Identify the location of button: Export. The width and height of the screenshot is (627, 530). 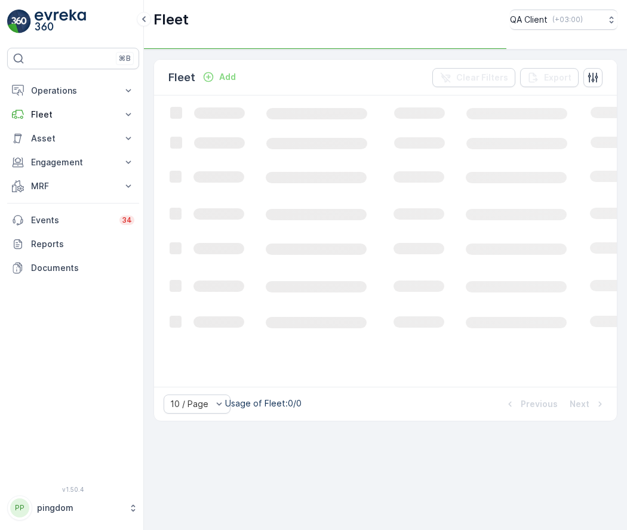
(549, 78).